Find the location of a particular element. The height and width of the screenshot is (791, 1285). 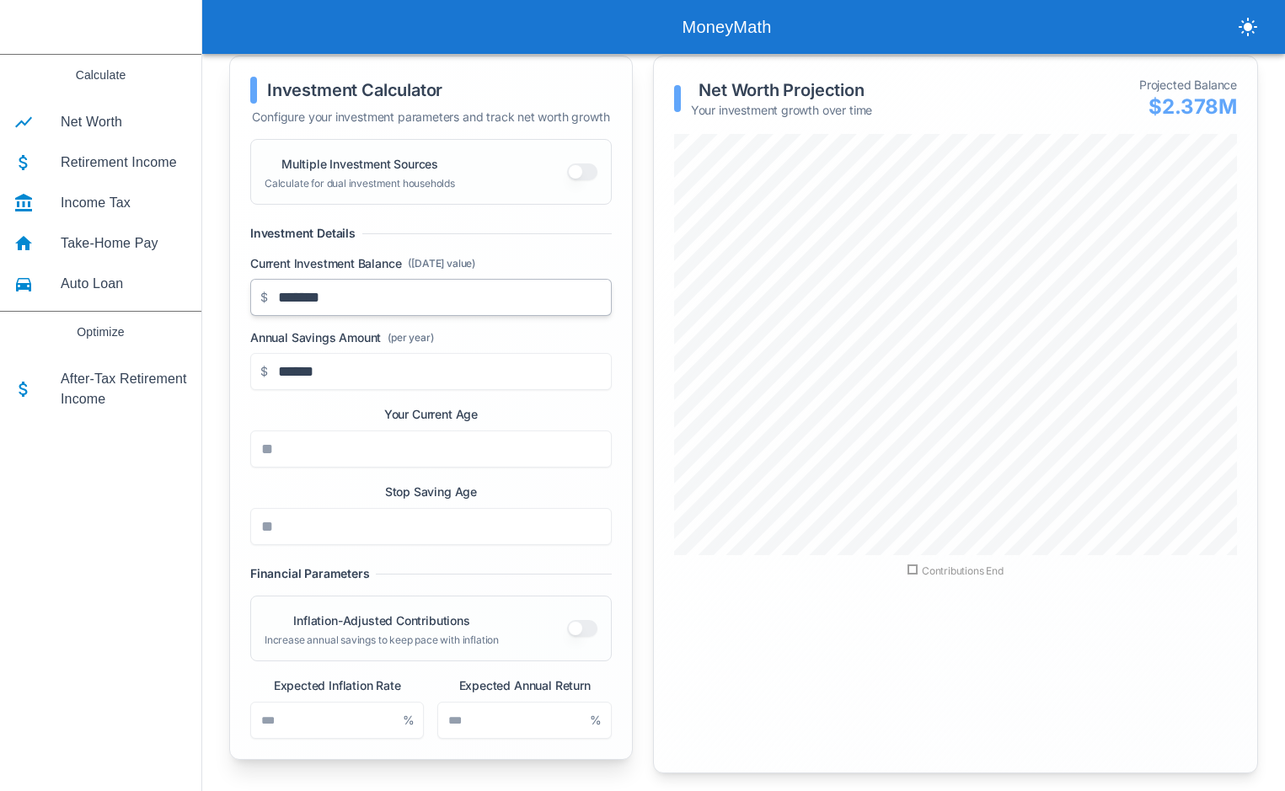

div: $2.378M is located at coordinates (1188, 107).